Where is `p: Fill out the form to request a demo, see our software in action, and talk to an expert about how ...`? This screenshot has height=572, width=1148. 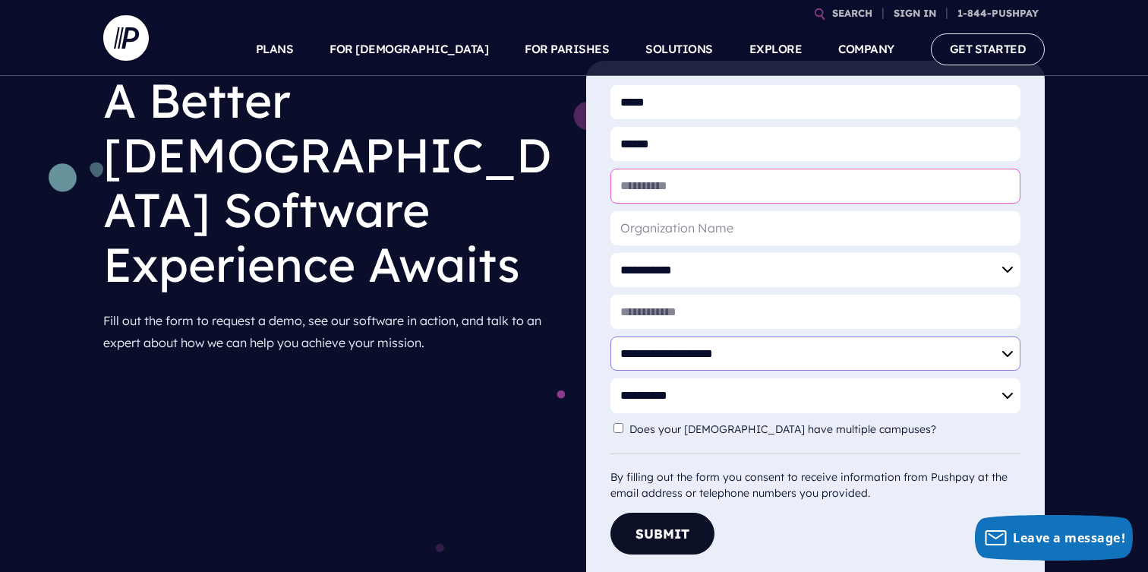
p: Fill out the form to request a demo, see our software in action, and talk to an expert about how ... is located at coordinates (332, 332).